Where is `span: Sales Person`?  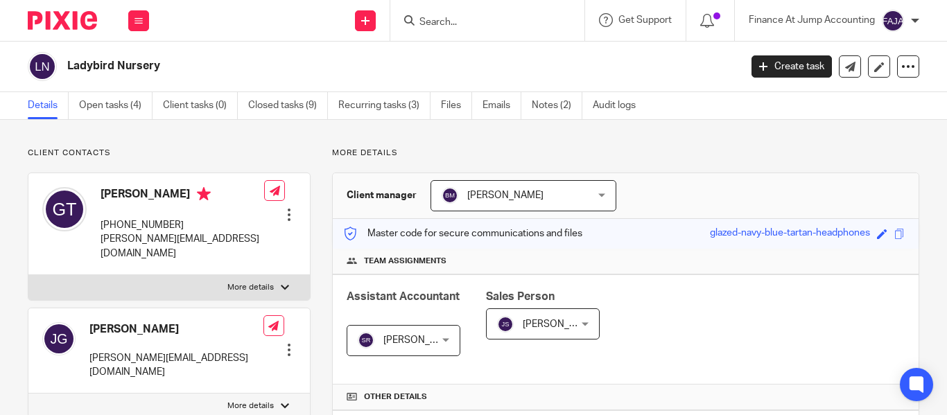
span: Sales Person is located at coordinates (520, 297).